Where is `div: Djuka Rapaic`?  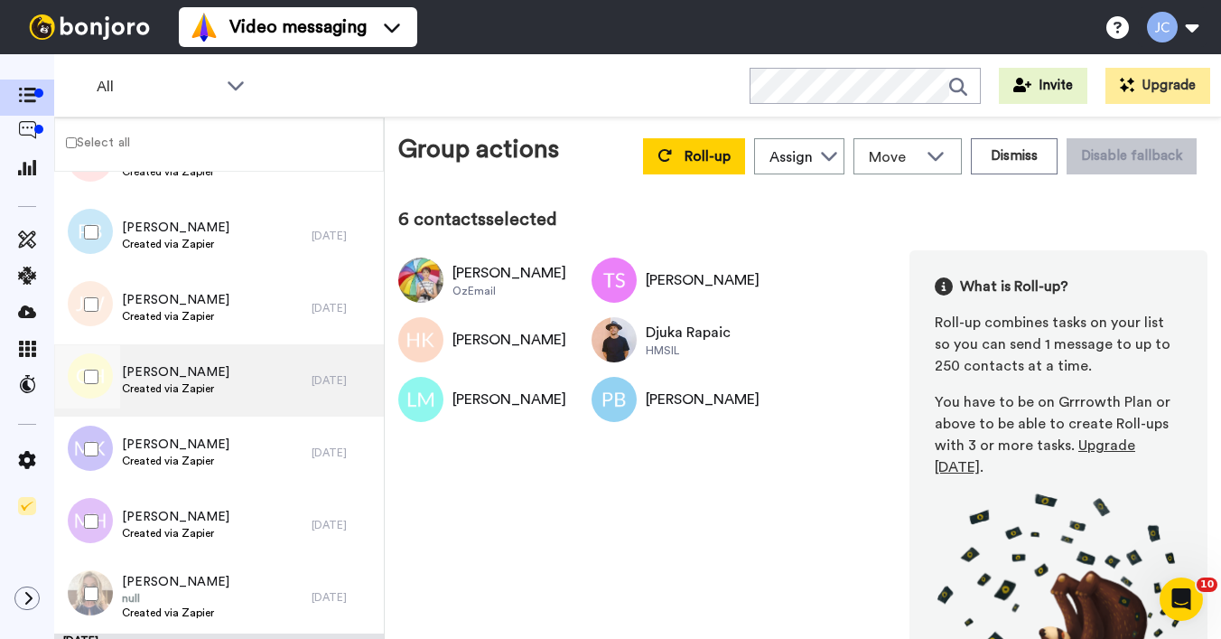 div: Djuka Rapaic is located at coordinates (688, 332).